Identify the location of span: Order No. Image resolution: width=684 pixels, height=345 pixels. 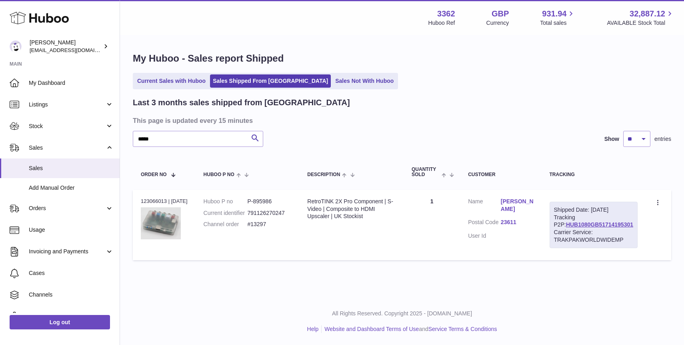
(154, 174).